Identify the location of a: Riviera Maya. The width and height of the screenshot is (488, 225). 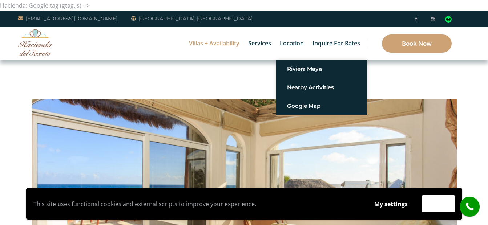
(321, 69).